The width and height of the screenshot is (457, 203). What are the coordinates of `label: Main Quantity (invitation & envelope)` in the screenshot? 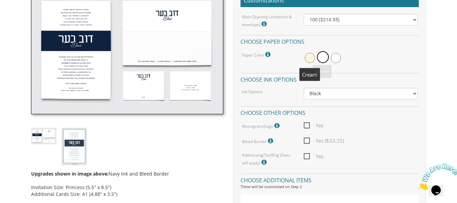 It's located at (268, 21).